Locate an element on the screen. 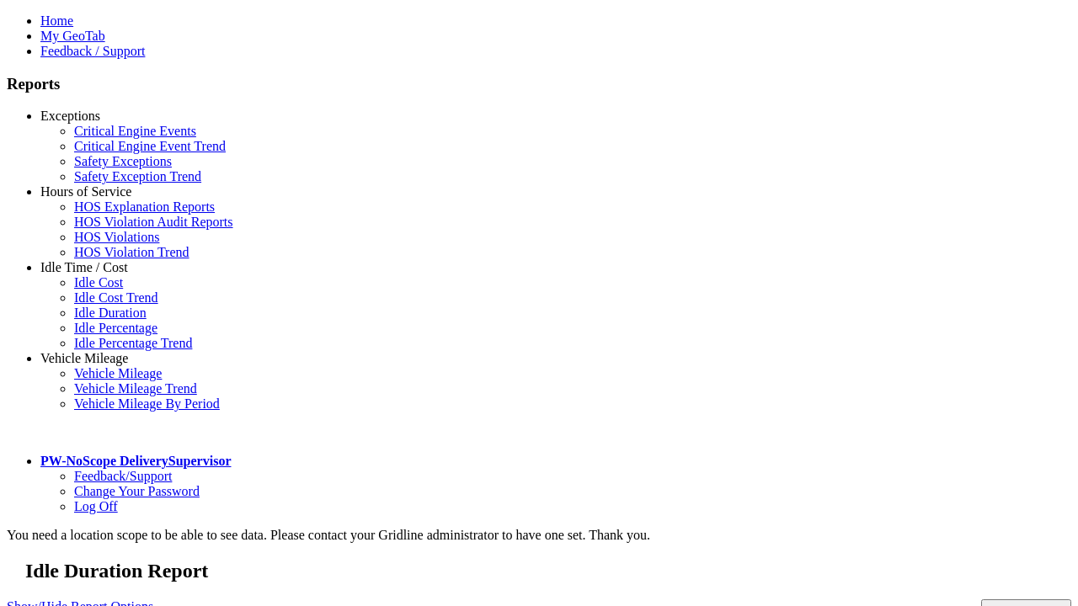 This screenshot has width=1078, height=606. a: Idle Time / Cost is located at coordinates (84, 267).